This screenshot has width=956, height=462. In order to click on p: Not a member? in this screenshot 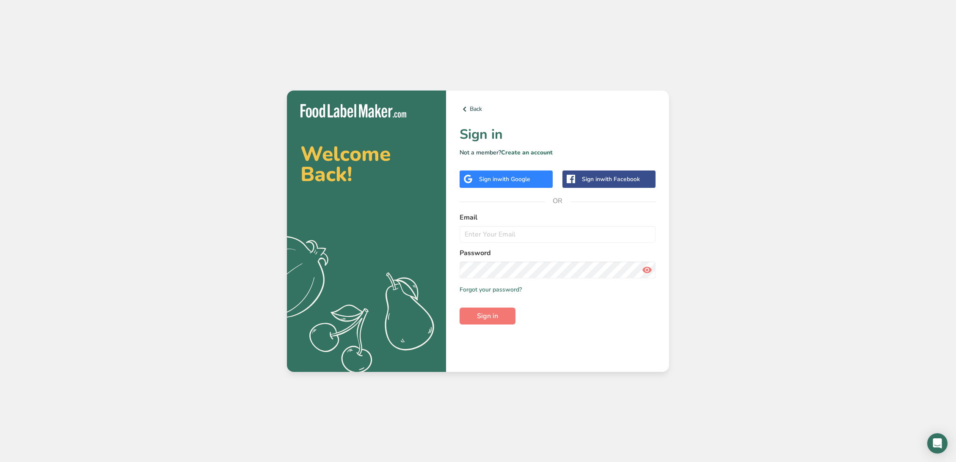, I will do `click(557, 152)`.